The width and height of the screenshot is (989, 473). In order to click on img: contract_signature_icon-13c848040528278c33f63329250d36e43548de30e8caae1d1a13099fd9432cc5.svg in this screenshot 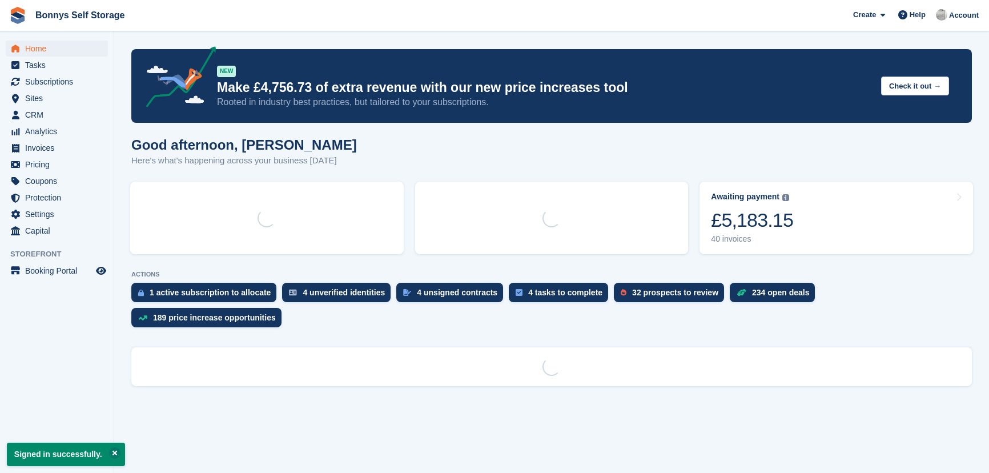, I will do `click(407, 292)`.